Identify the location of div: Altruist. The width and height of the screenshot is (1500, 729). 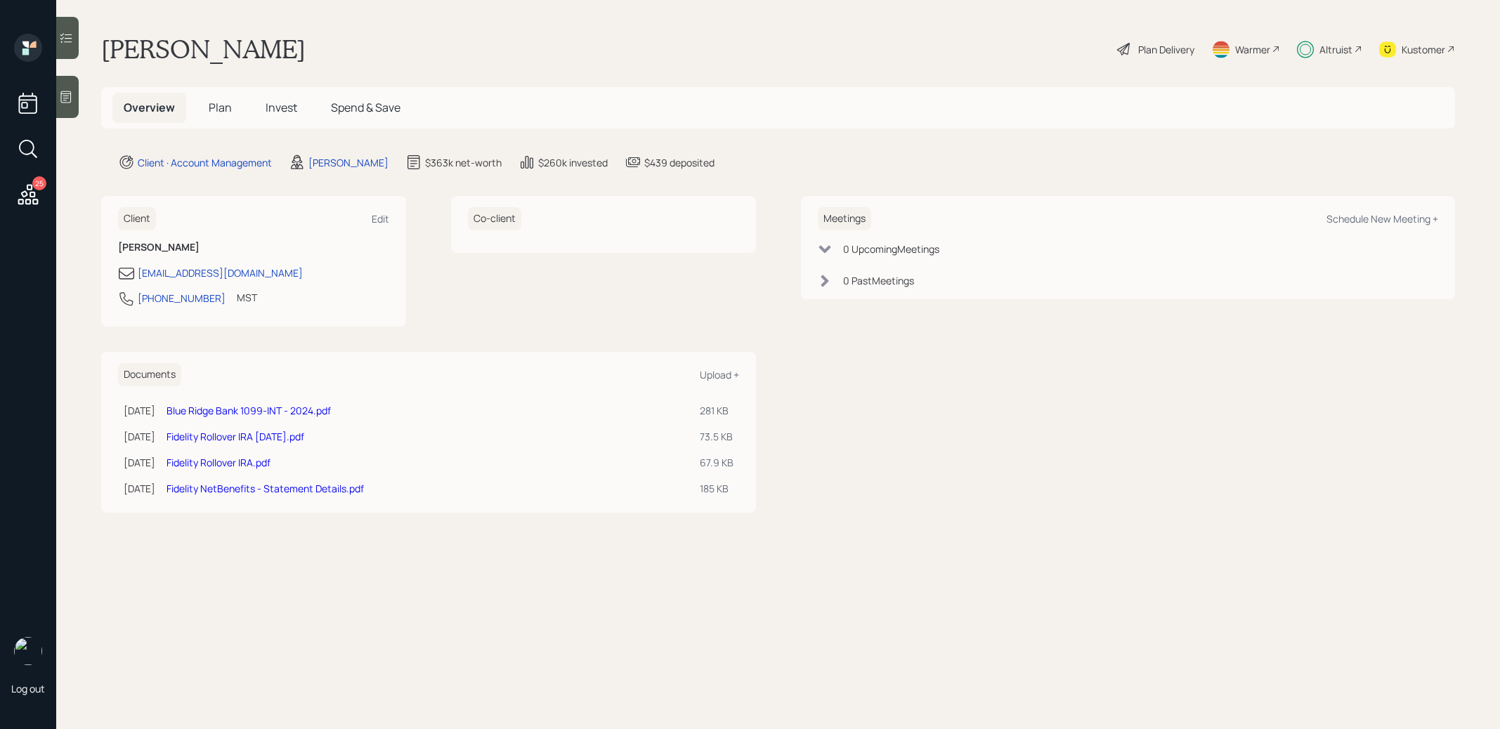
(1336, 49).